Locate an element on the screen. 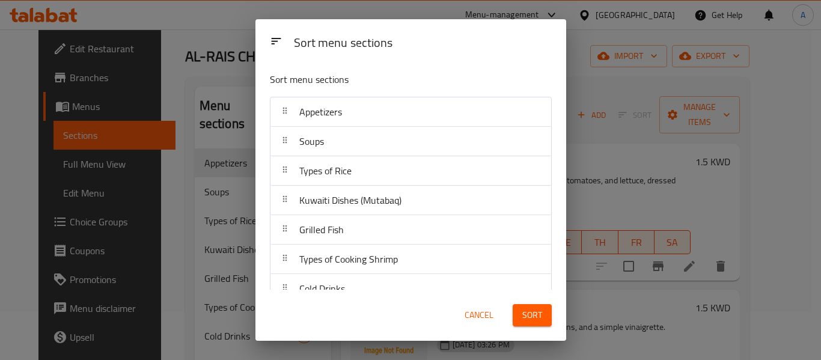 This screenshot has height=360, width=821. button: Cancel is located at coordinates (479, 315).